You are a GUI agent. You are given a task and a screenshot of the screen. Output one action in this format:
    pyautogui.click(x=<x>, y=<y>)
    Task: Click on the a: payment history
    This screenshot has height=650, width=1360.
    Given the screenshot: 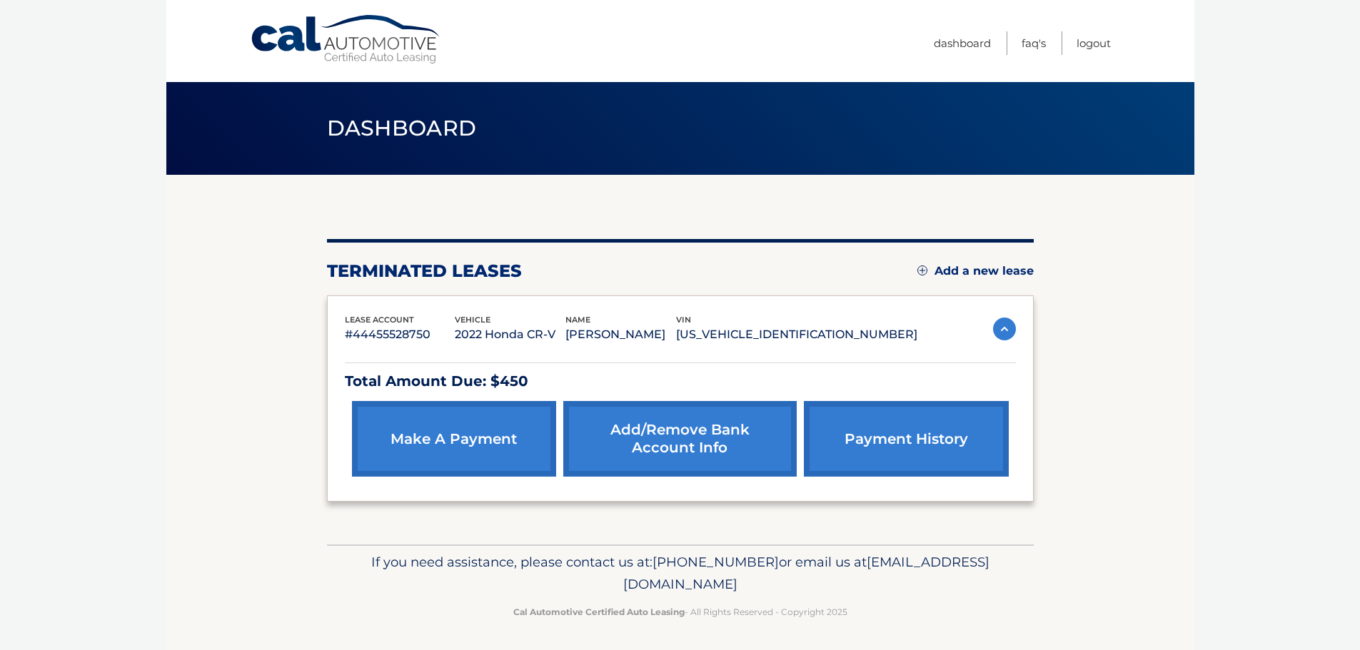 What is the action you would take?
    pyautogui.click(x=906, y=439)
    